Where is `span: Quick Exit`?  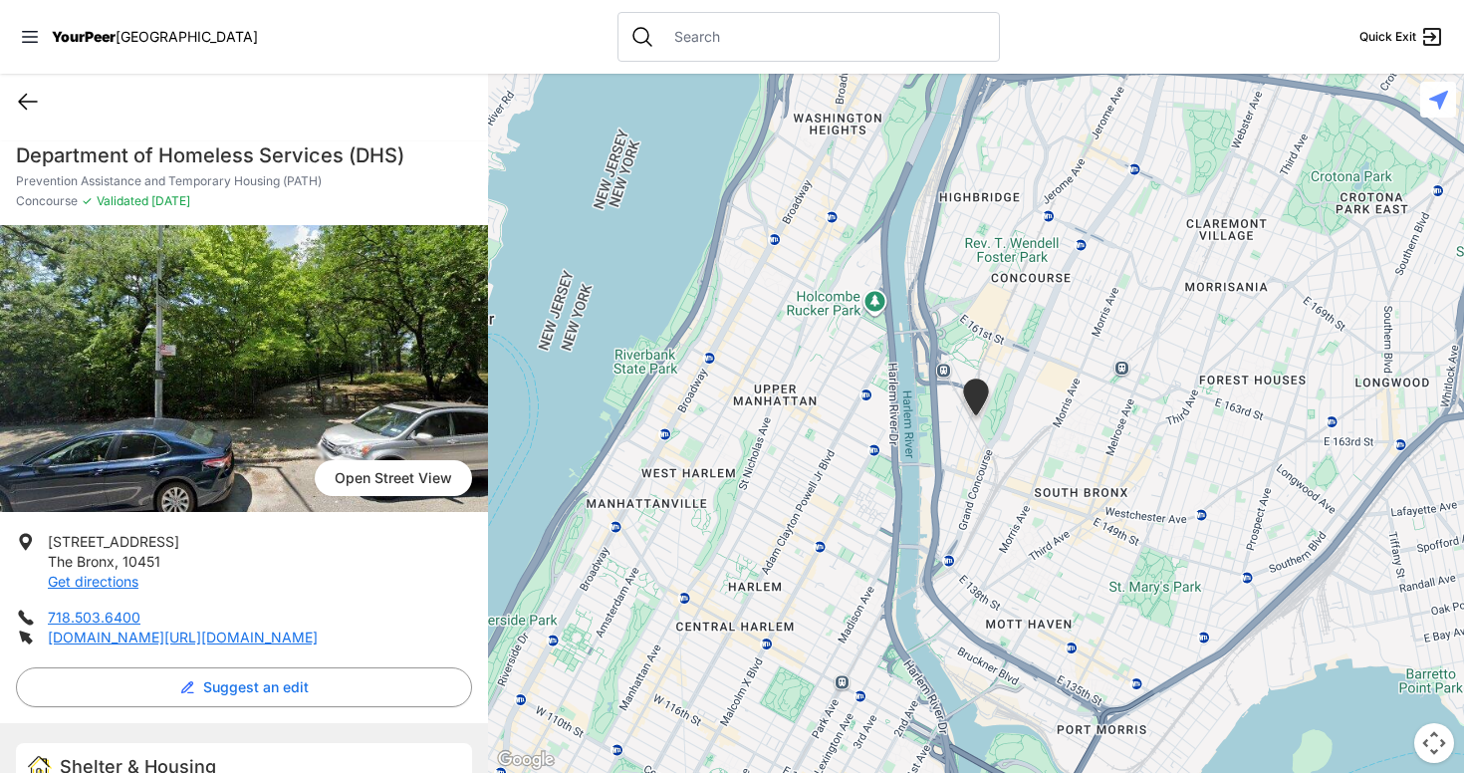
span: Quick Exit is located at coordinates (1387, 37).